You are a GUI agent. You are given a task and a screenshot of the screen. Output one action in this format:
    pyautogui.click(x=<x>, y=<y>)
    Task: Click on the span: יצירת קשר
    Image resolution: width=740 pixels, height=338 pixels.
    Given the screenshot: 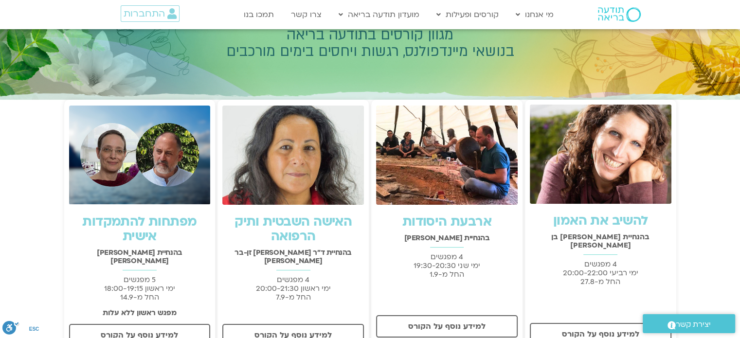 What is the action you would take?
    pyautogui.click(x=693, y=324)
    